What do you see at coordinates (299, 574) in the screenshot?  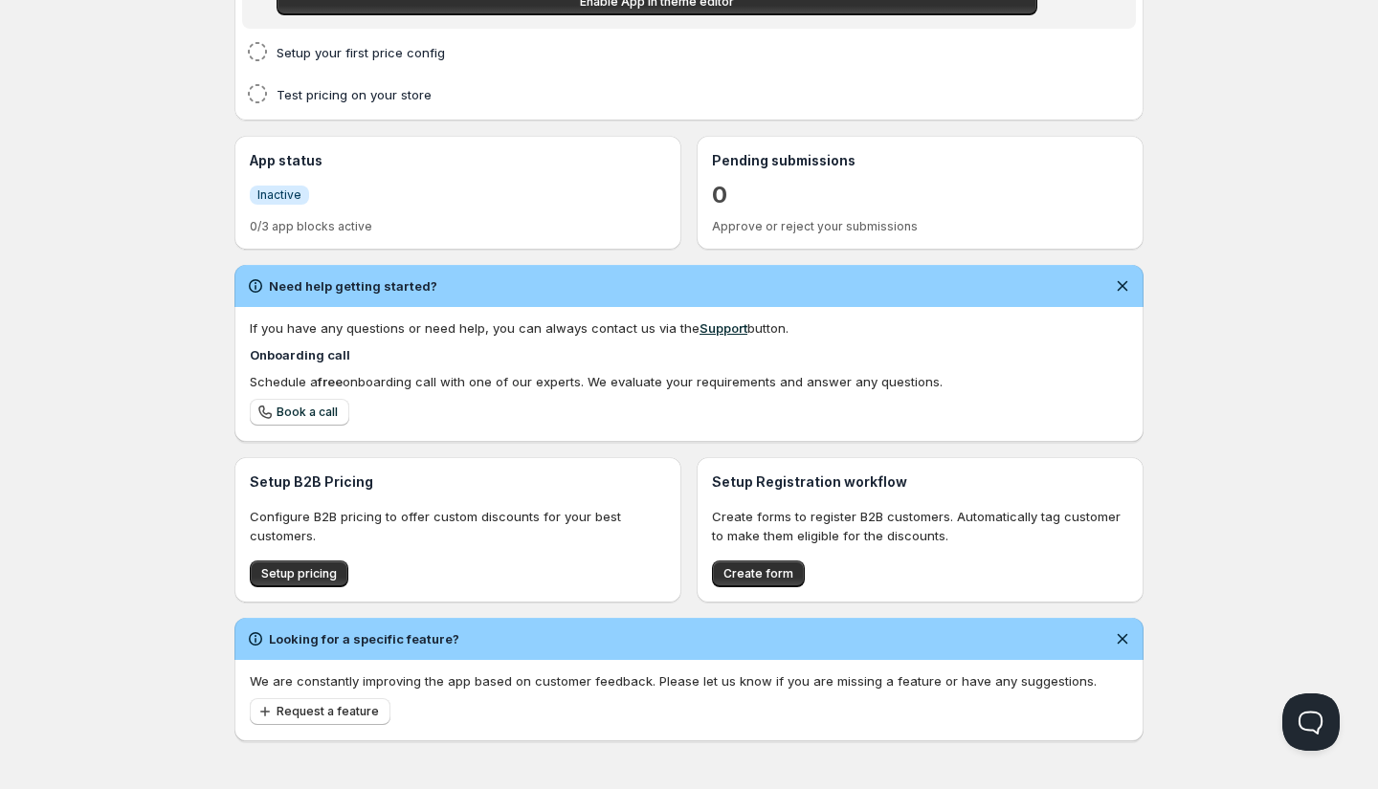 I see `span: Setup pricing` at bounding box center [299, 574].